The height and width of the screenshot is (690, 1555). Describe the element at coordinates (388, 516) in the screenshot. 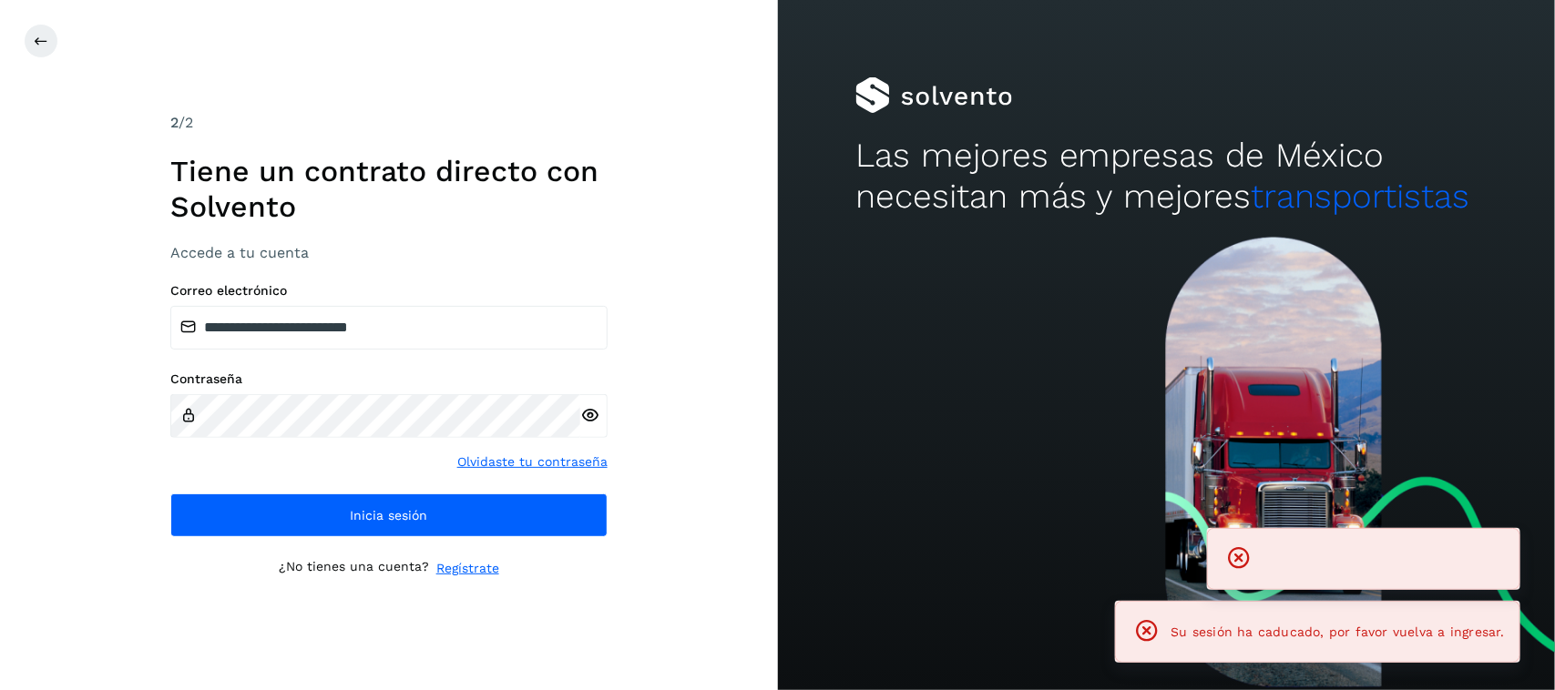

I see `span: Inicia sesión` at that location.